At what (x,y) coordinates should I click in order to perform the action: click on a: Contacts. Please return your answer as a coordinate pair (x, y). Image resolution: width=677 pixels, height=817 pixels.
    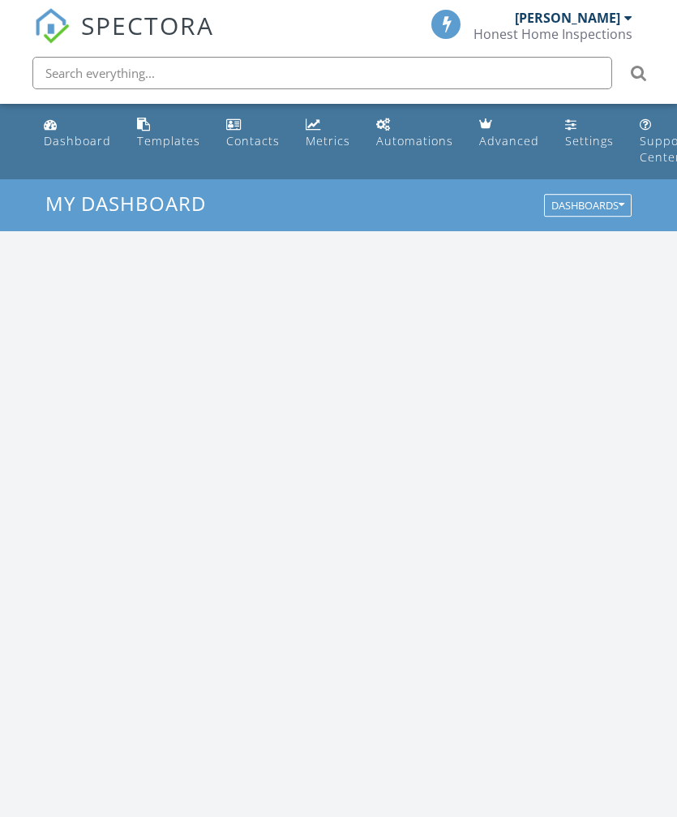
    Looking at the image, I should click on (253, 133).